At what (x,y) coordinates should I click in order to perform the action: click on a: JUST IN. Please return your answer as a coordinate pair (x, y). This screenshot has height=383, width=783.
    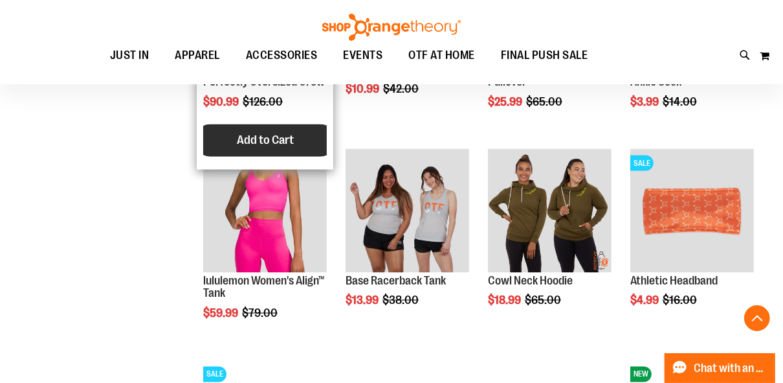
    Looking at the image, I should click on (129, 56).